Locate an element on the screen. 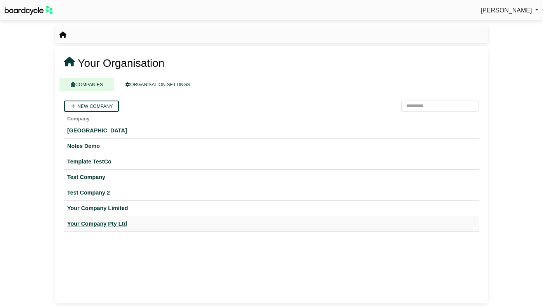 The image size is (543, 306). div: Your Company Pty Ltd is located at coordinates (271, 224).